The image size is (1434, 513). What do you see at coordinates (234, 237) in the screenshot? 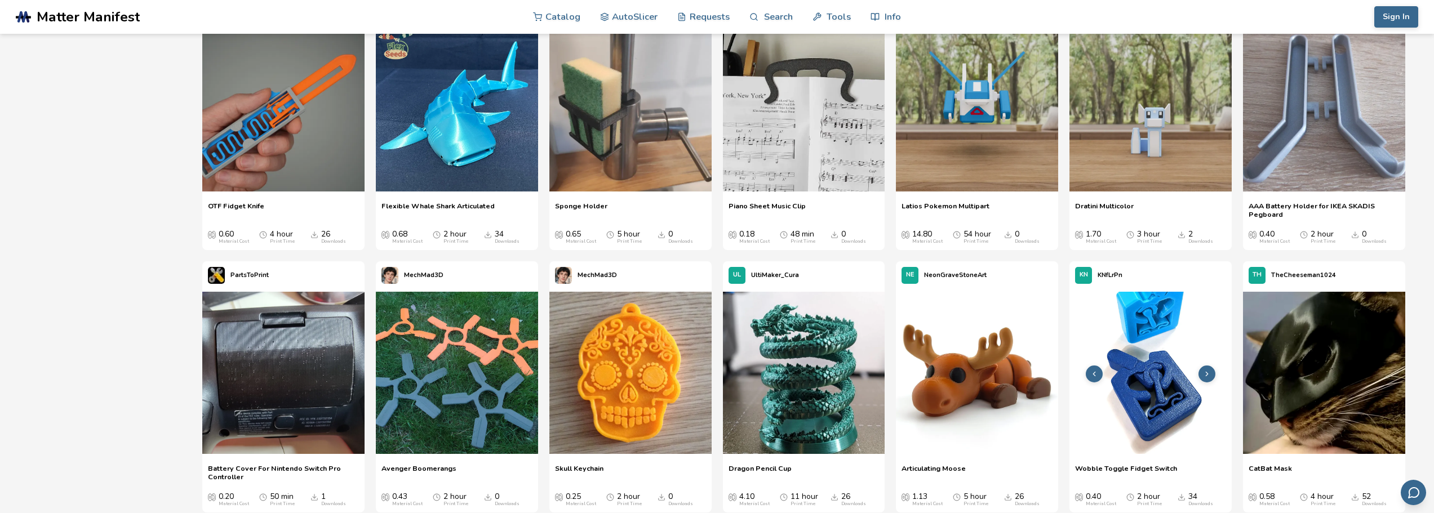
I see `div: 0.60` at bounding box center [234, 237].